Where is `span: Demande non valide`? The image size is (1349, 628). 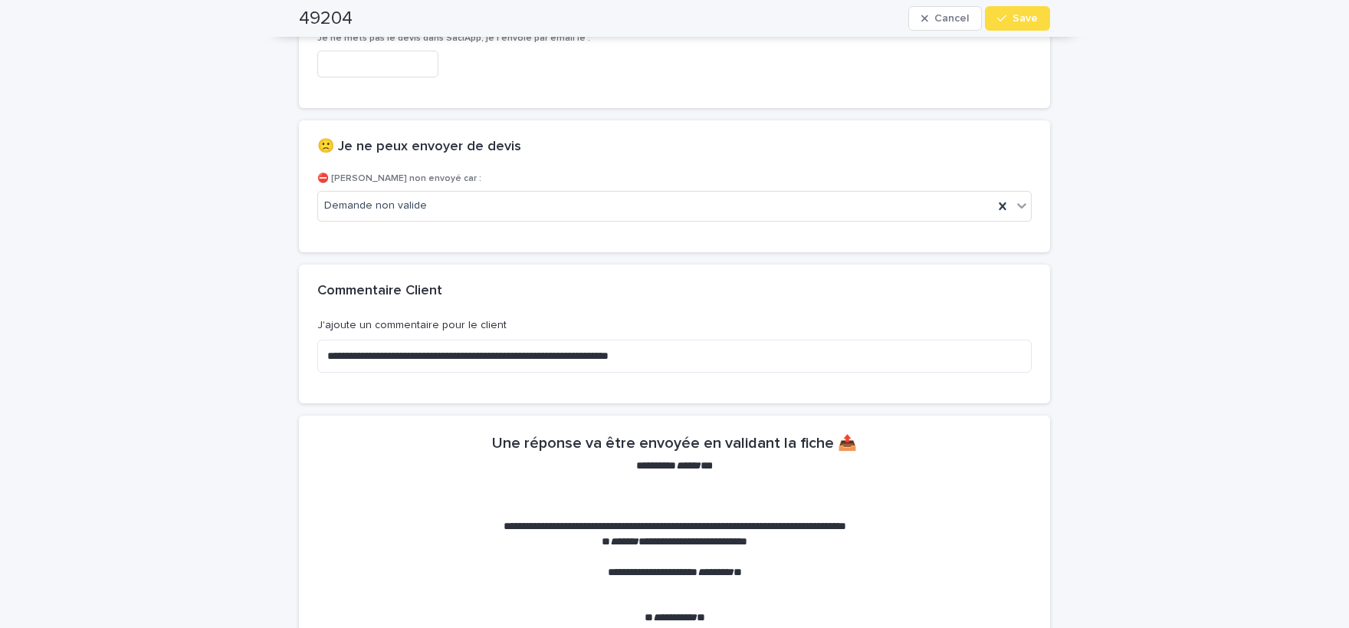
span: Demande non valide is located at coordinates (376, 205).